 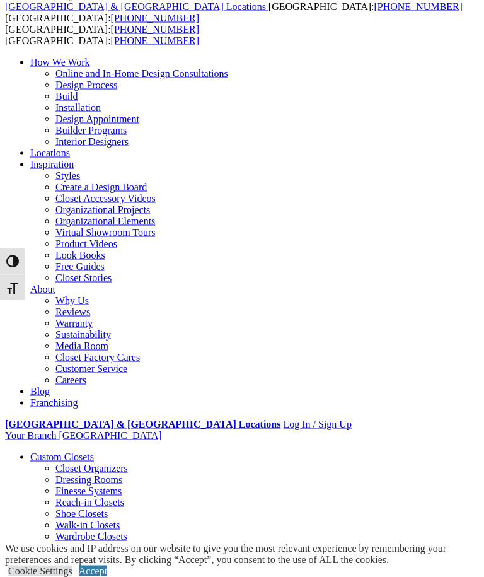 I want to click on a: Accept, so click(x=93, y=571).